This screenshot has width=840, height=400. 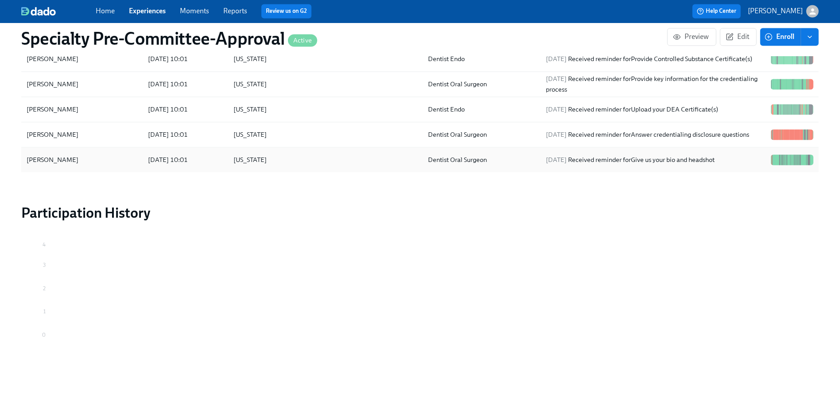 What do you see at coordinates (44, 312) in the screenshot?
I see `tspan: 1` at bounding box center [44, 312].